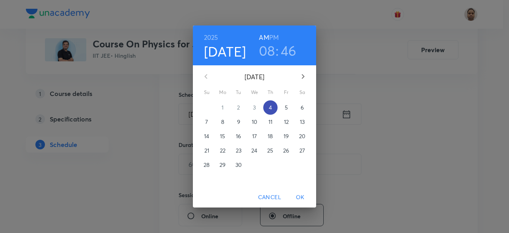 The width and height of the screenshot is (509, 233). What do you see at coordinates (255, 136) in the screenshot?
I see `p: 17` at bounding box center [255, 136].